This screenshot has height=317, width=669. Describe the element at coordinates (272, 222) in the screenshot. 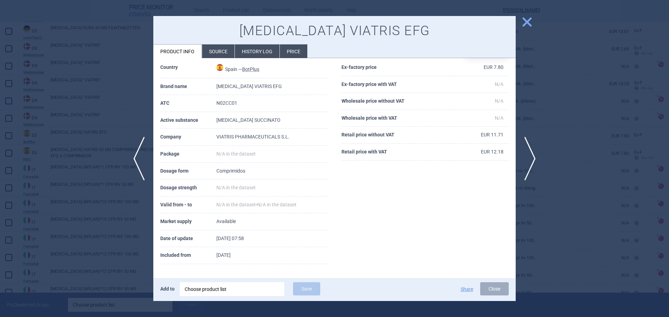

I see `td: Available` at that location.